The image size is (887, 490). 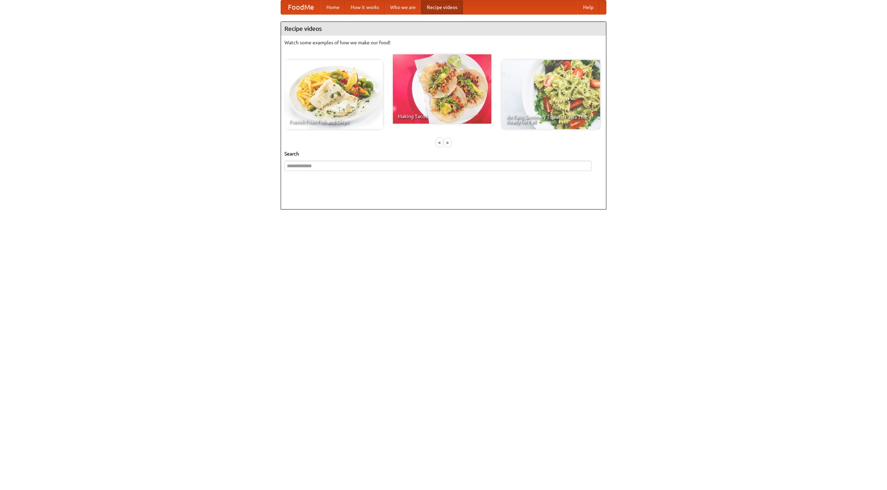 What do you see at coordinates (333, 7) in the screenshot?
I see `a: Home` at bounding box center [333, 7].